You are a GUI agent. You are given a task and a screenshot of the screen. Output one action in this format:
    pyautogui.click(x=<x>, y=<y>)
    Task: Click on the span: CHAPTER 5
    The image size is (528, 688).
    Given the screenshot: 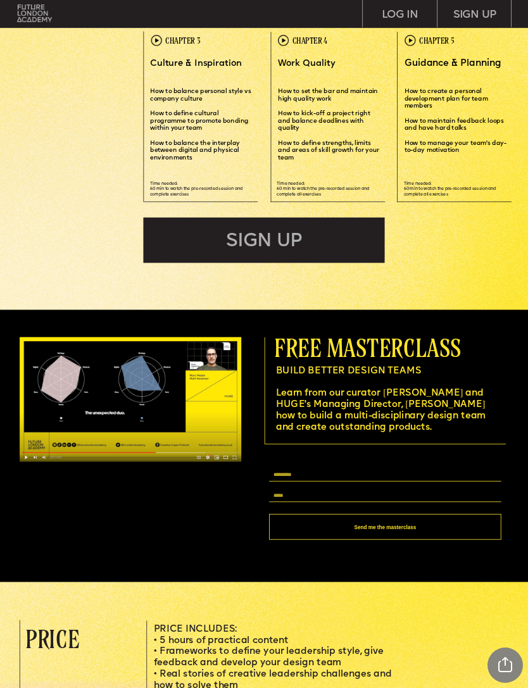 What is the action you would take?
    pyautogui.click(x=436, y=40)
    